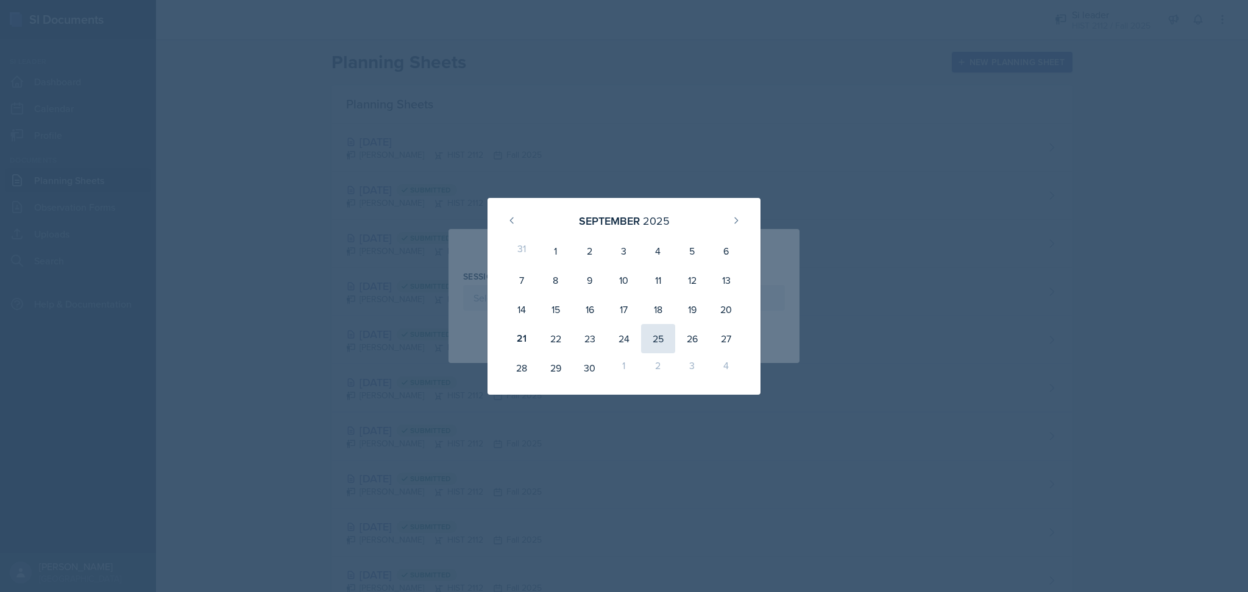 The width and height of the screenshot is (1248, 592). What do you see at coordinates (726, 280) in the screenshot?
I see `div: 13` at bounding box center [726, 280].